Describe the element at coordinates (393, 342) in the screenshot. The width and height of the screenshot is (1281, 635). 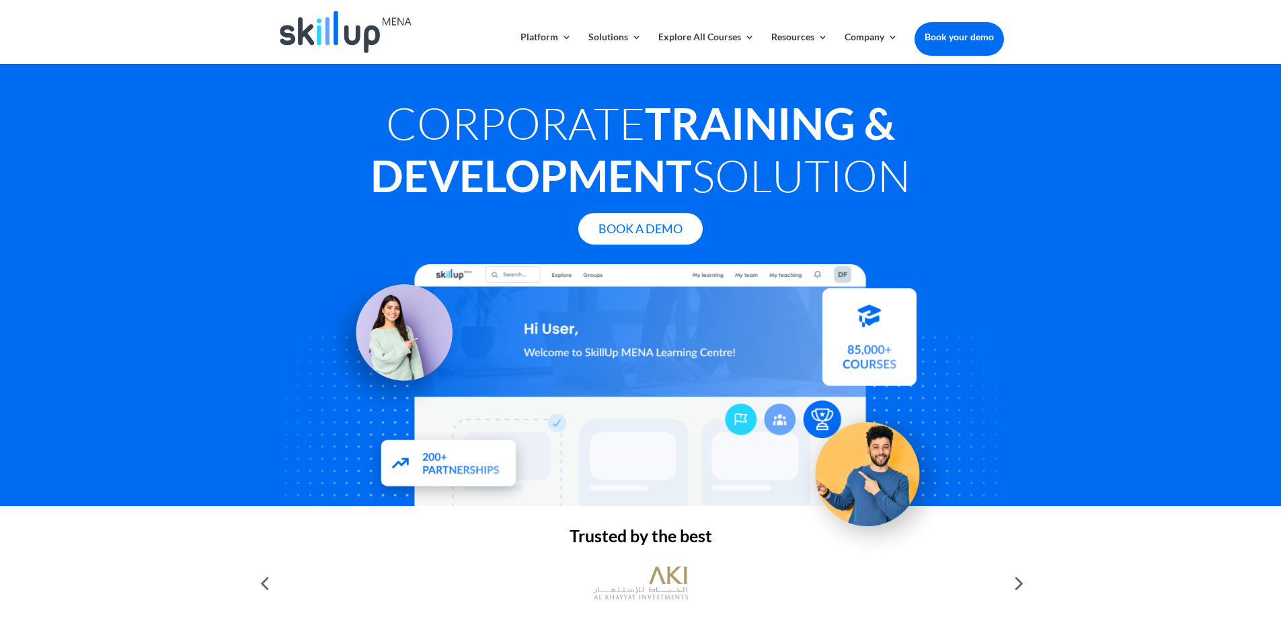
I see `img: Learning Management Solution - SkillUp` at that location.